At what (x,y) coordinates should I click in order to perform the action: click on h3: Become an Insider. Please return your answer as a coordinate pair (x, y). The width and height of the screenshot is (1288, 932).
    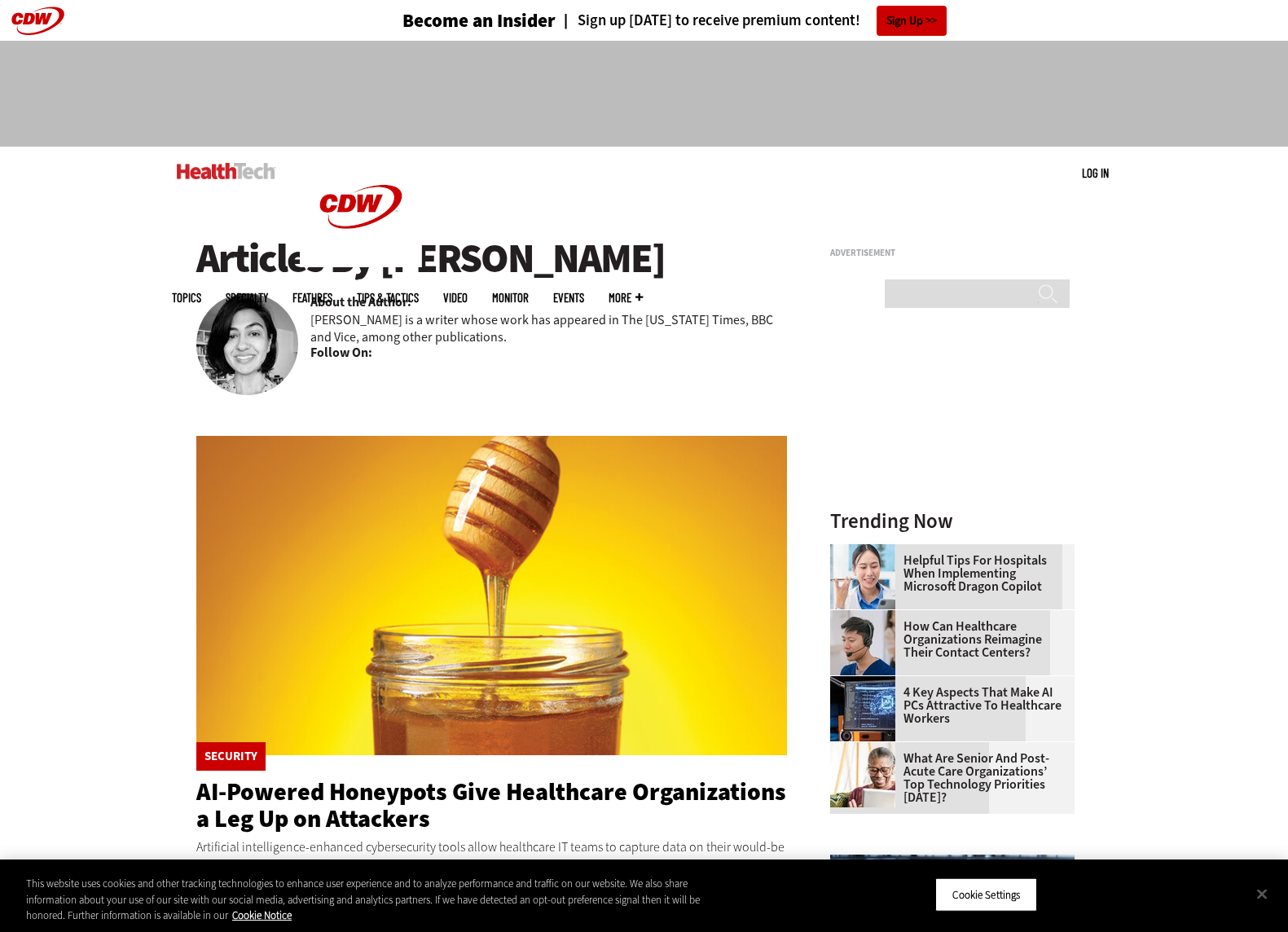
    Looking at the image, I should click on (479, 21).